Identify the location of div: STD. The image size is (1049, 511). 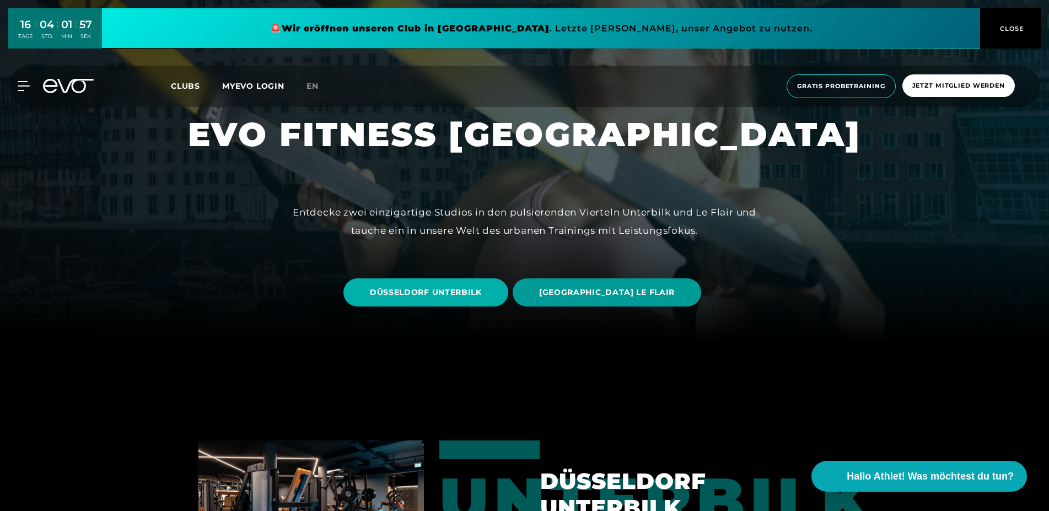
(47, 36).